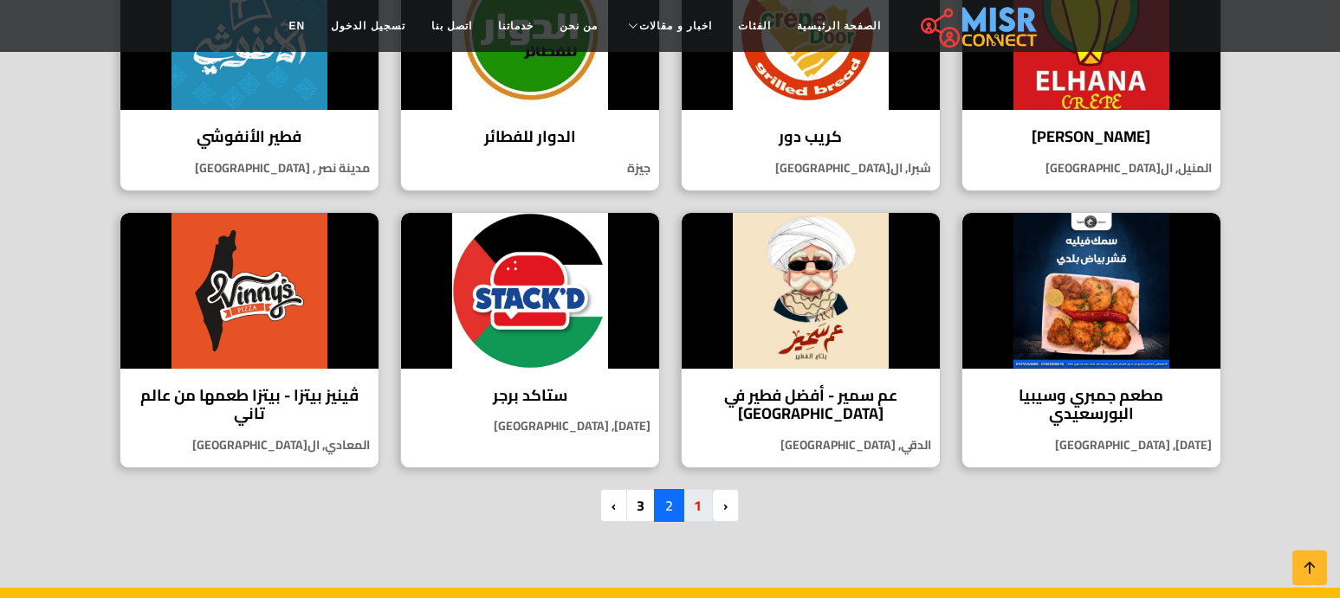 This screenshot has height=598, width=1340. I want to click on span: 2, so click(669, 506).